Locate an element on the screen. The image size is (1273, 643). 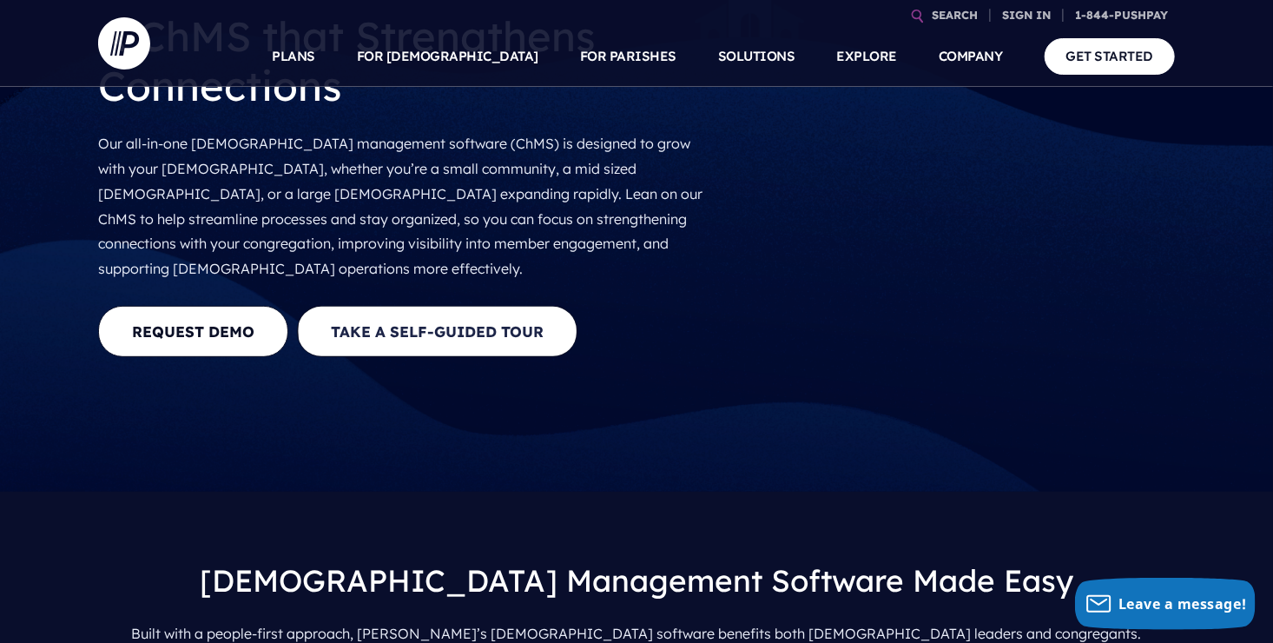
a: EXPLORE is located at coordinates (867, 56).